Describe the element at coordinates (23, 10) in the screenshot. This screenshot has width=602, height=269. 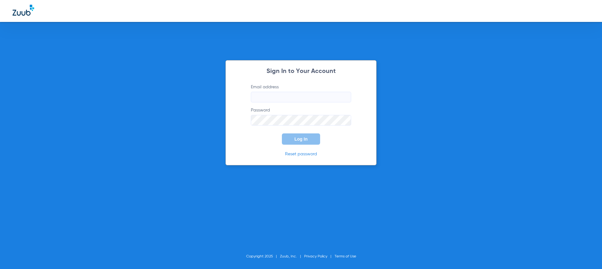
I see `img: Zuub Logo` at that location.